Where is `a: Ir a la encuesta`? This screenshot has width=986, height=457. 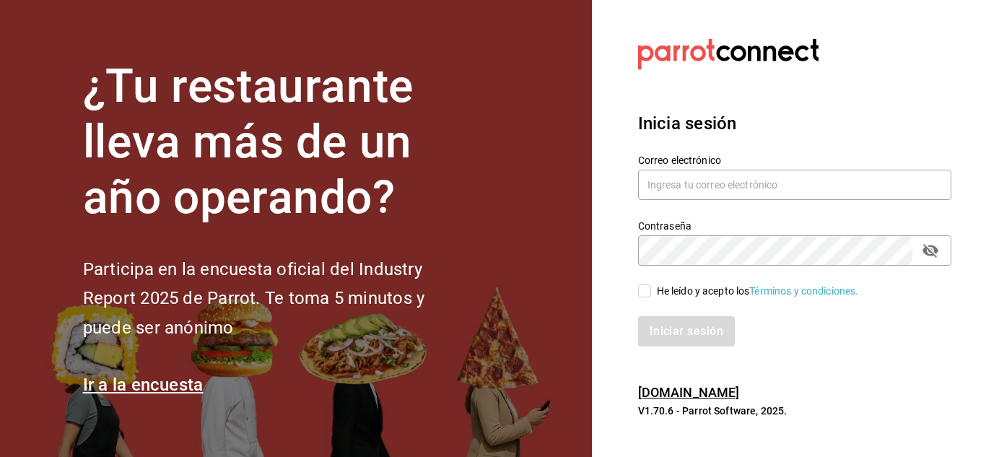
a: Ir a la encuesta is located at coordinates (143, 385).